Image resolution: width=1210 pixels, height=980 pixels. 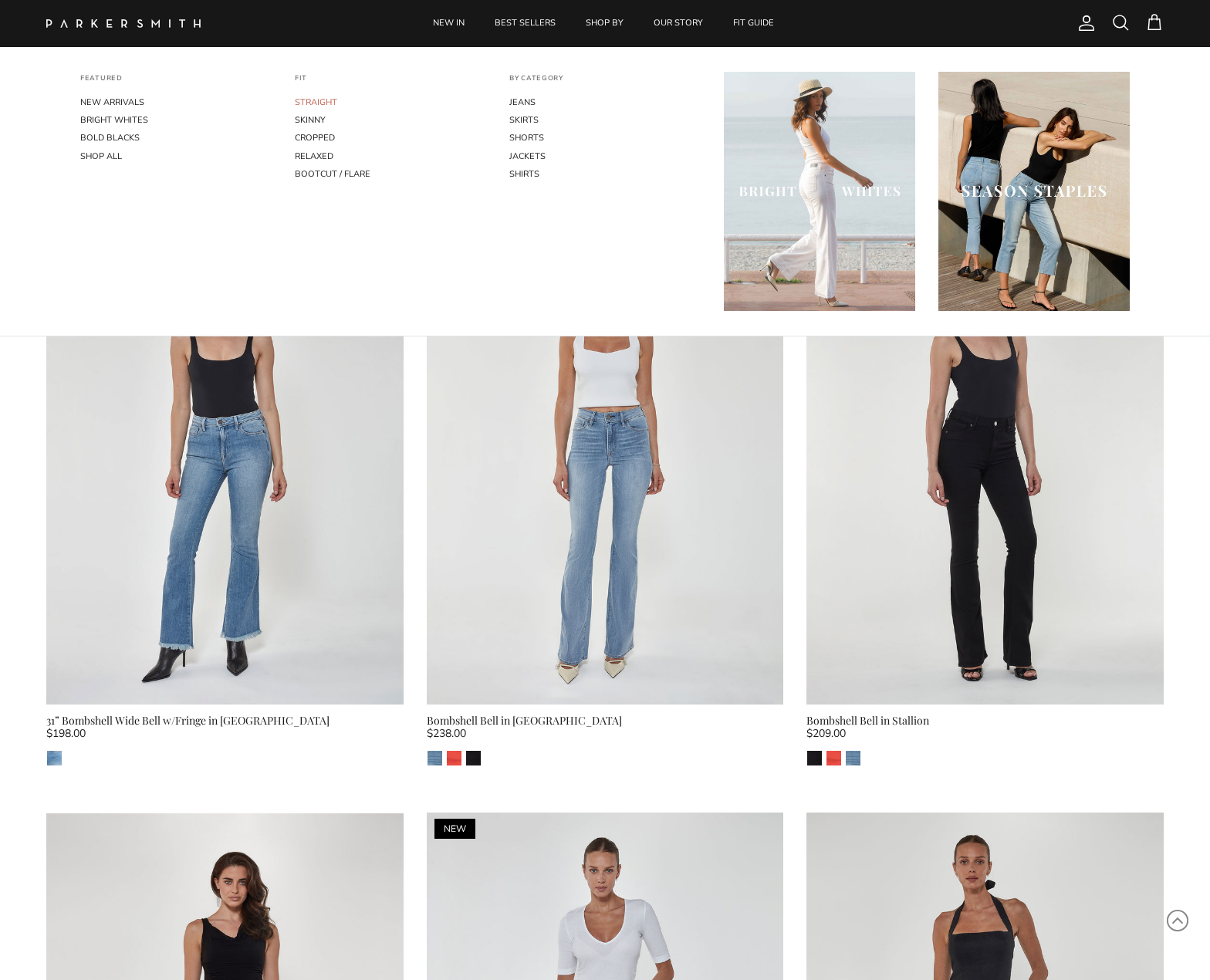 What do you see at coordinates (123, 23) in the screenshot?
I see `a: Parker Smith` at bounding box center [123, 23].